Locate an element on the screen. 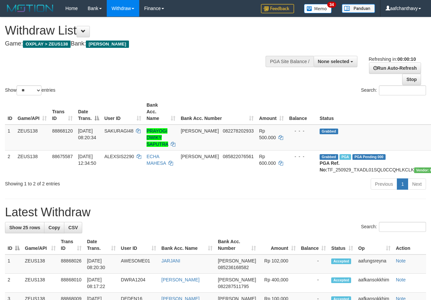 The width and height of the screenshot is (431, 300). span: Copy 082287511795 to clipboard is located at coordinates (233, 286).